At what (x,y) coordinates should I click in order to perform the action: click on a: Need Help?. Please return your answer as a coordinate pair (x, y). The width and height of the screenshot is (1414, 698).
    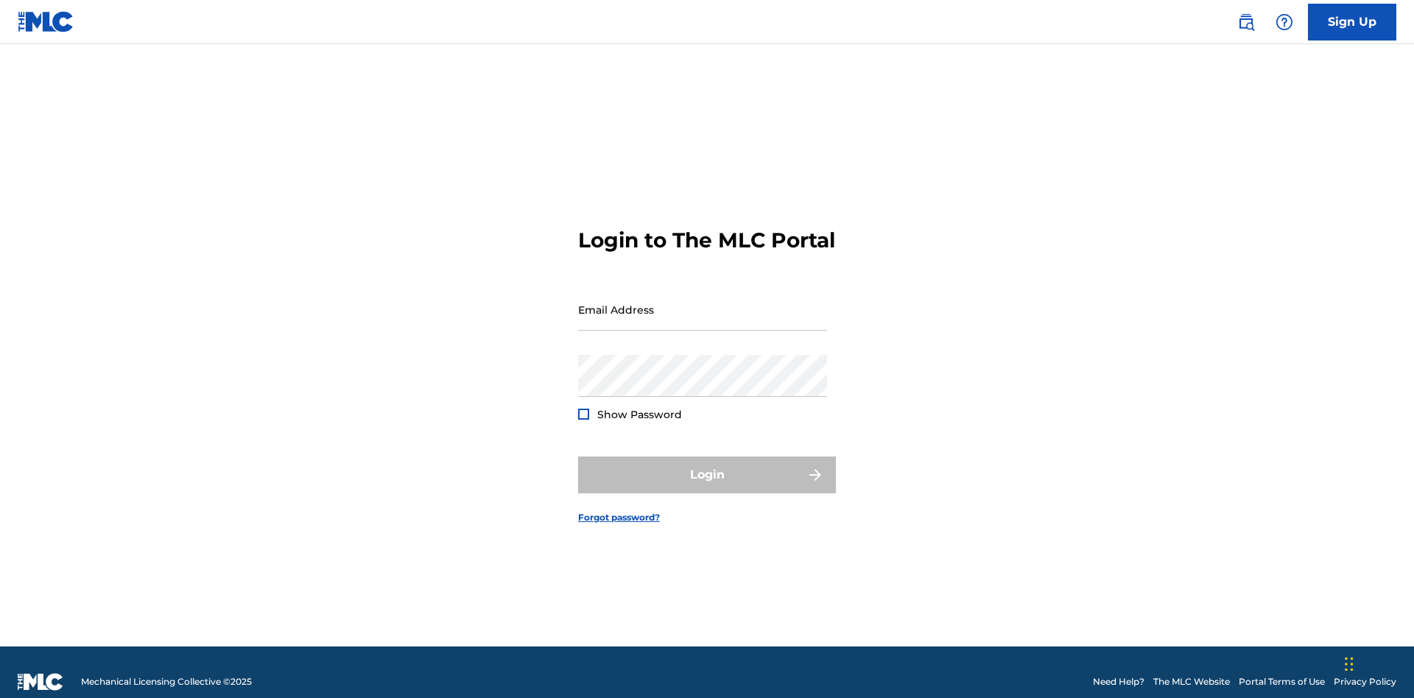
    Looking at the image, I should click on (1118, 682).